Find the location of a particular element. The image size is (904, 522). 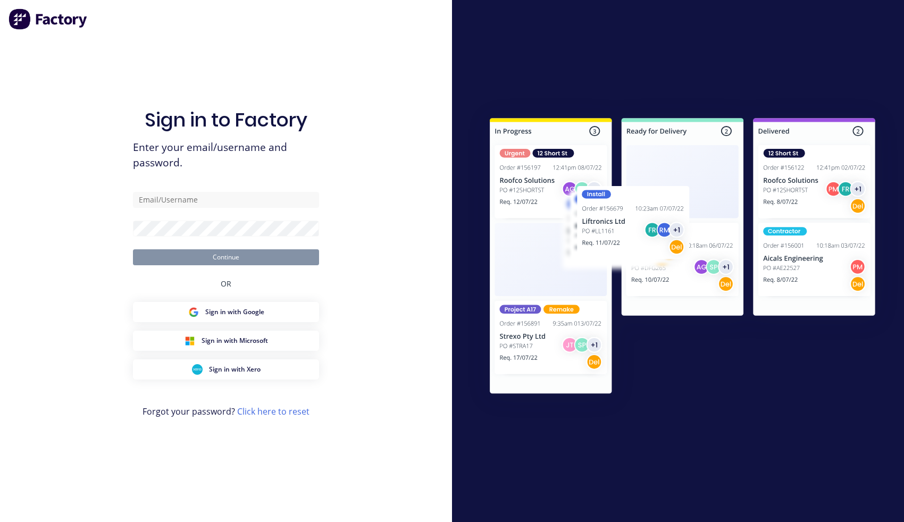

img: Factory is located at coordinates (48, 19).